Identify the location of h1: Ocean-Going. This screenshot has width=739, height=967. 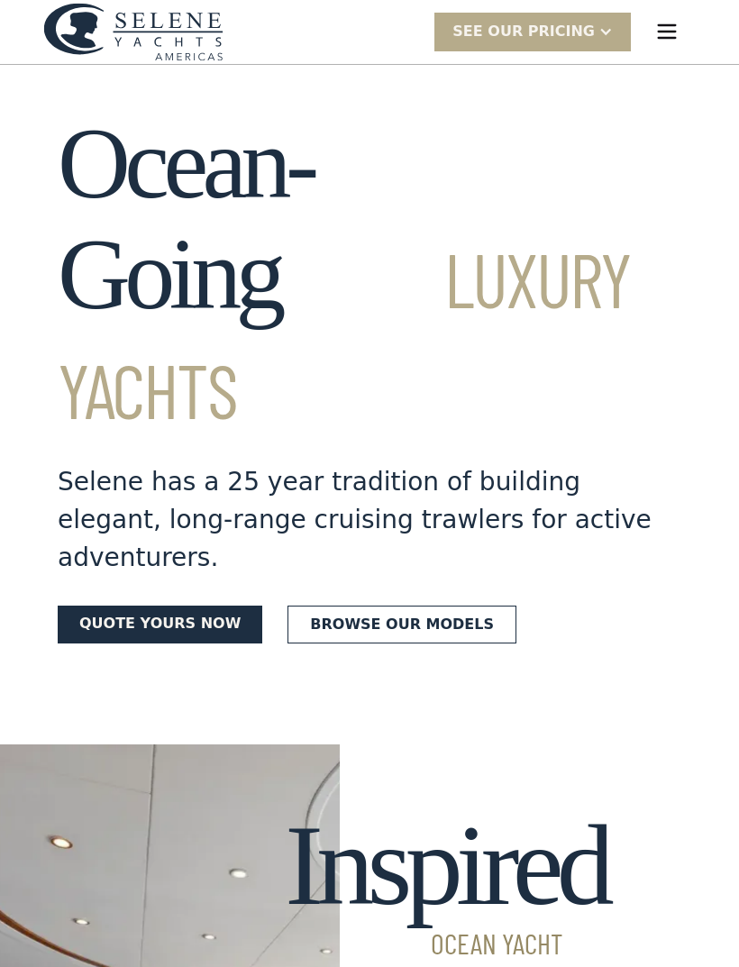
(370, 275).